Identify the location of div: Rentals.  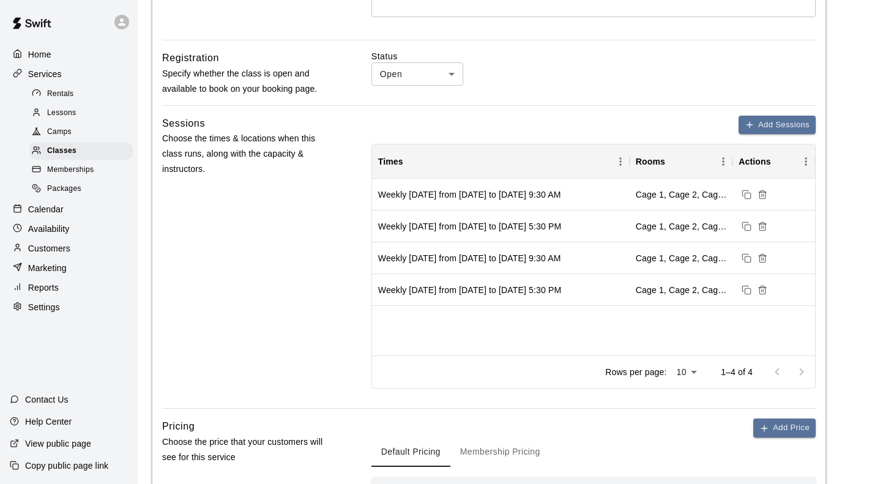
(81, 94).